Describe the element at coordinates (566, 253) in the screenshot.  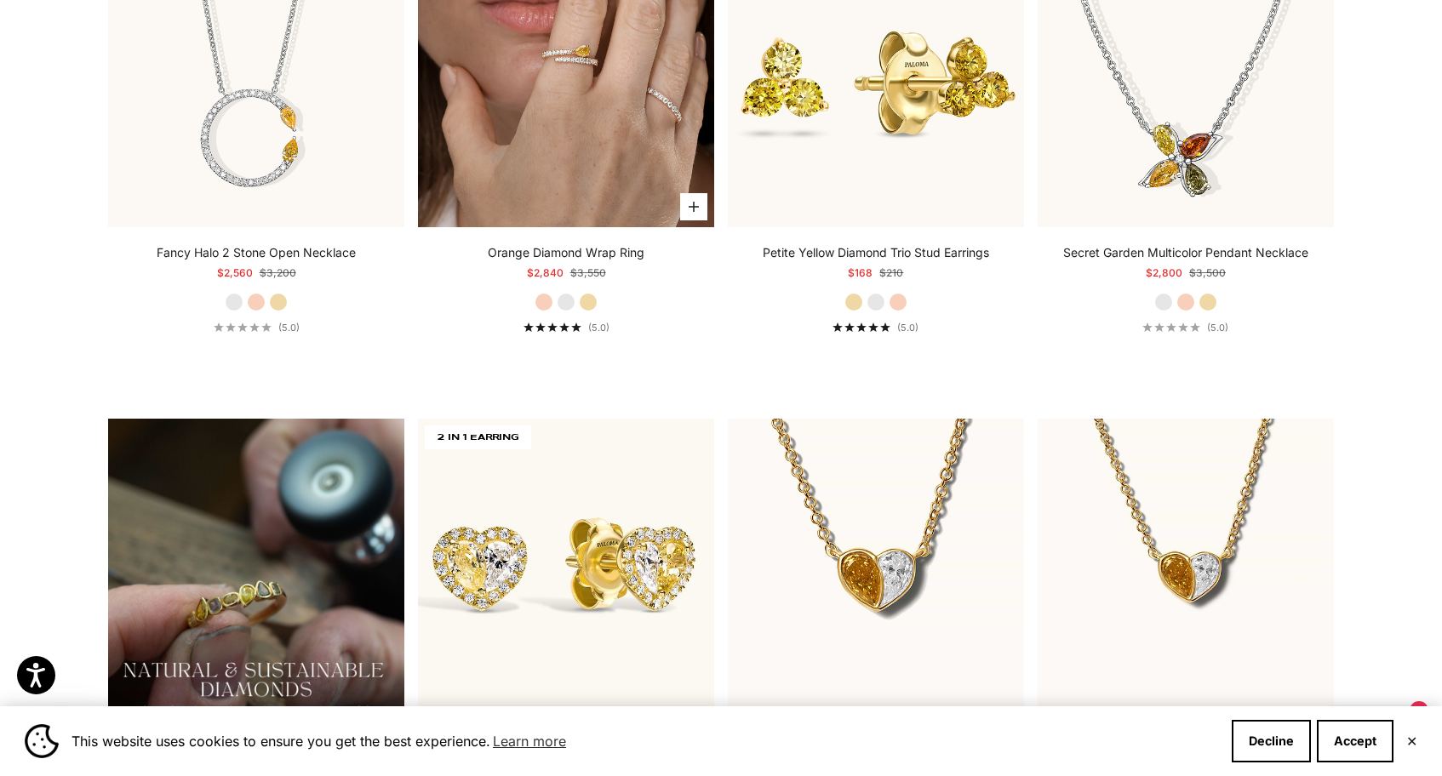
I see `a: Orange Diamond Wrap Ring` at that location.